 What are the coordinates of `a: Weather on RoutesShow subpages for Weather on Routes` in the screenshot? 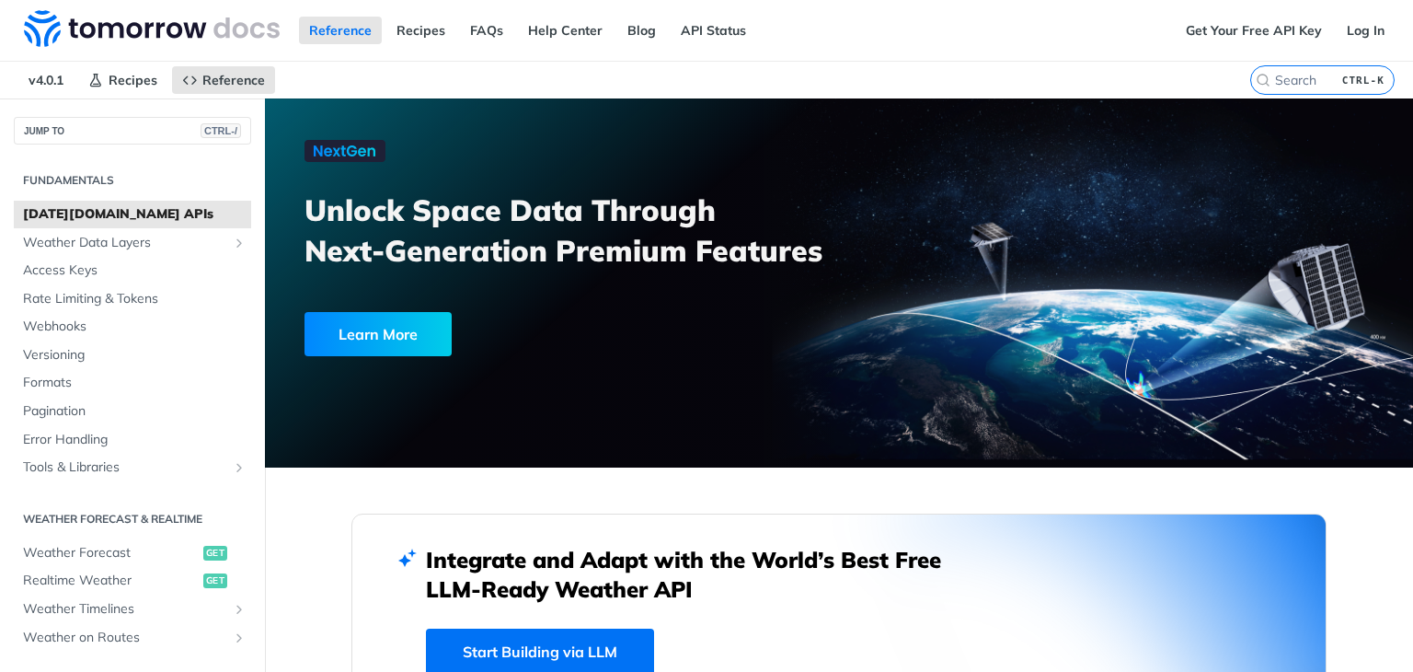 It's located at (133, 638).